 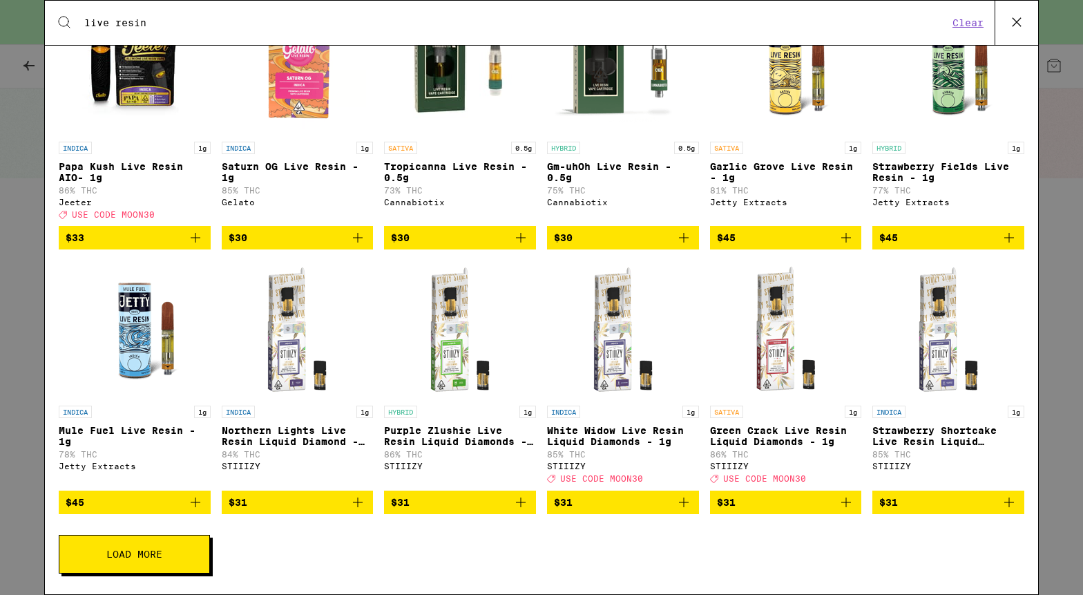 What do you see at coordinates (135, 172) in the screenshot?
I see `p: Papa Kush Live Resin AIO- 1g` at bounding box center [135, 172].